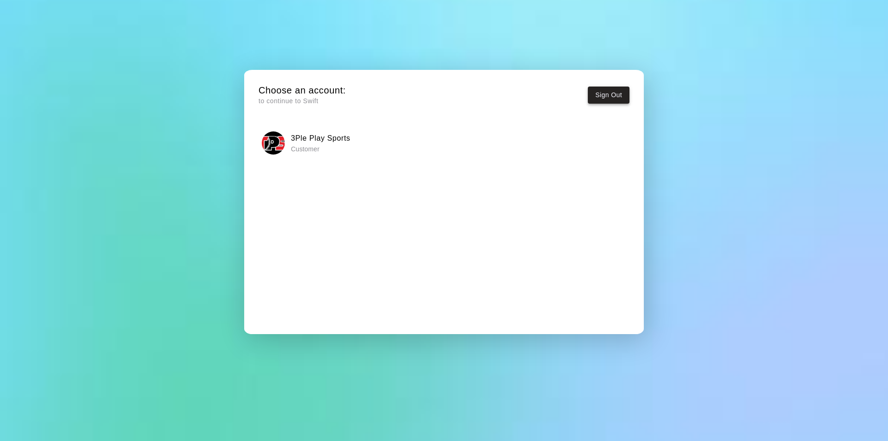 The height and width of the screenshot is (441, 888). I want to click on button: Sign Out, so click(609, 95).